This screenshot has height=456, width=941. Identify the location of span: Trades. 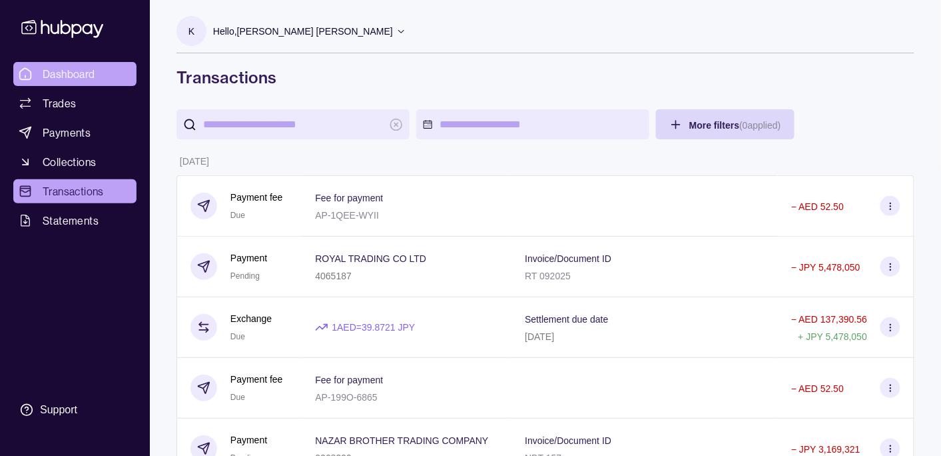
(59, 103).